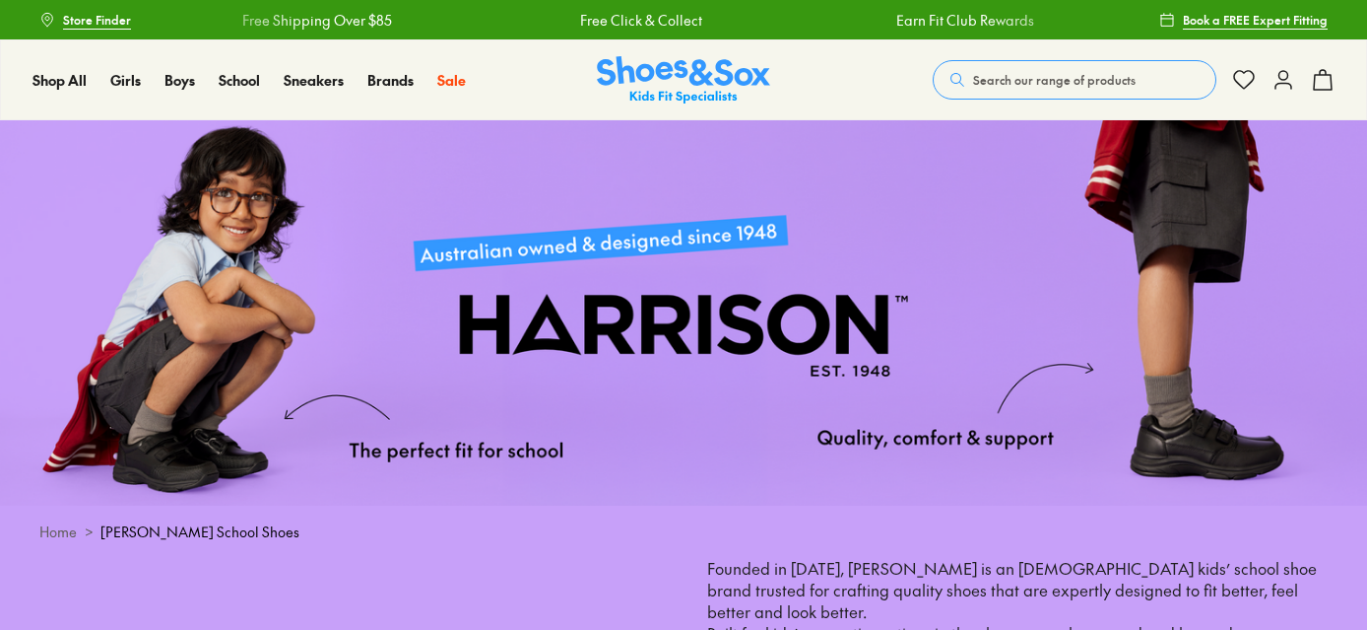 Image resolution: width=1367 pixels, height=630 pixels. What do you see at coordinates (85, 20) in the screenshot?
I see `a: Store Finder` at bounding box center [85, 20].